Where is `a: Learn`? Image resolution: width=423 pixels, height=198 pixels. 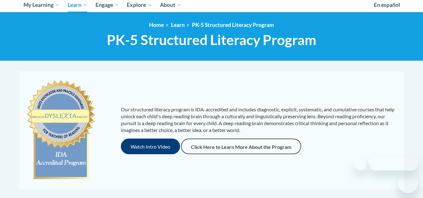
a: Learn is located at coordinates (178, 25).